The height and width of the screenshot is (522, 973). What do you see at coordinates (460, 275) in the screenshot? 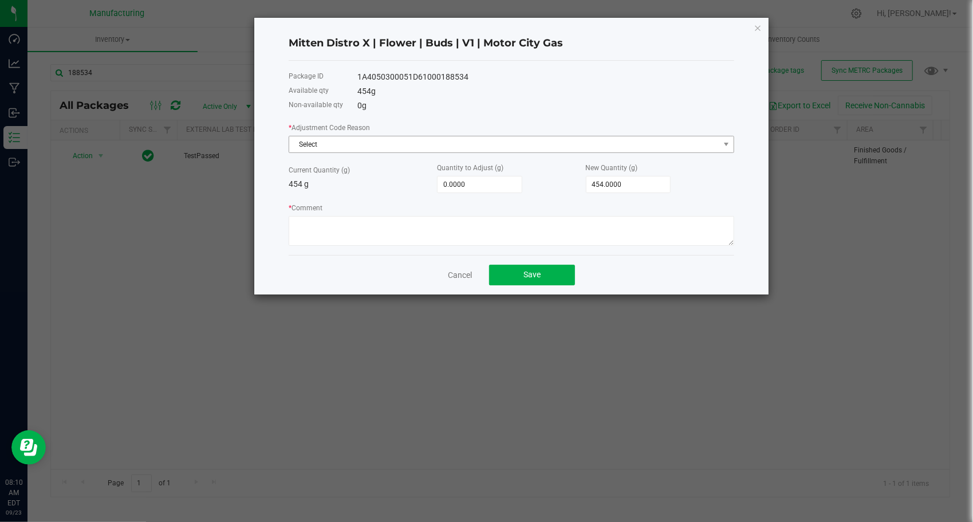
I see `a: Cancel` at bounding box center [460, 275].